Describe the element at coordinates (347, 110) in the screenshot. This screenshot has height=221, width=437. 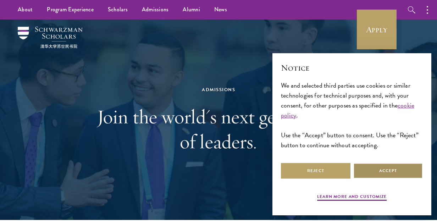
I see `a: cookie policy` at that location.